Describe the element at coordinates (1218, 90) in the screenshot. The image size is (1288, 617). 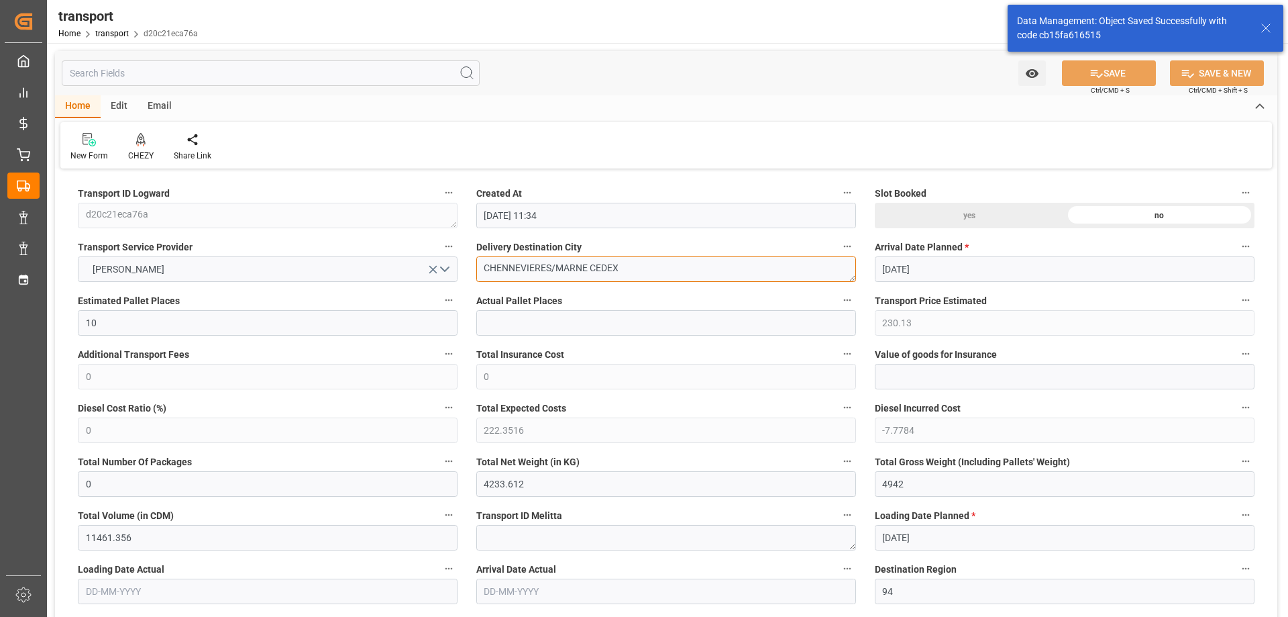
I see `span: Ctrl/CMD + Shift + S` at that location.